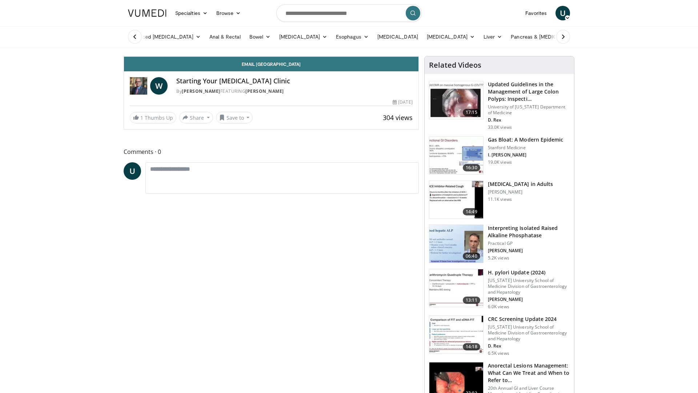  Describe the element at coordinates (456, 100) in the screenshot. I see `img: dfcfcb0d-b871-4e1a-9f0c-9f64970f7dd8.150x105_q85_crop-smart_upscale.jpg` at that location.